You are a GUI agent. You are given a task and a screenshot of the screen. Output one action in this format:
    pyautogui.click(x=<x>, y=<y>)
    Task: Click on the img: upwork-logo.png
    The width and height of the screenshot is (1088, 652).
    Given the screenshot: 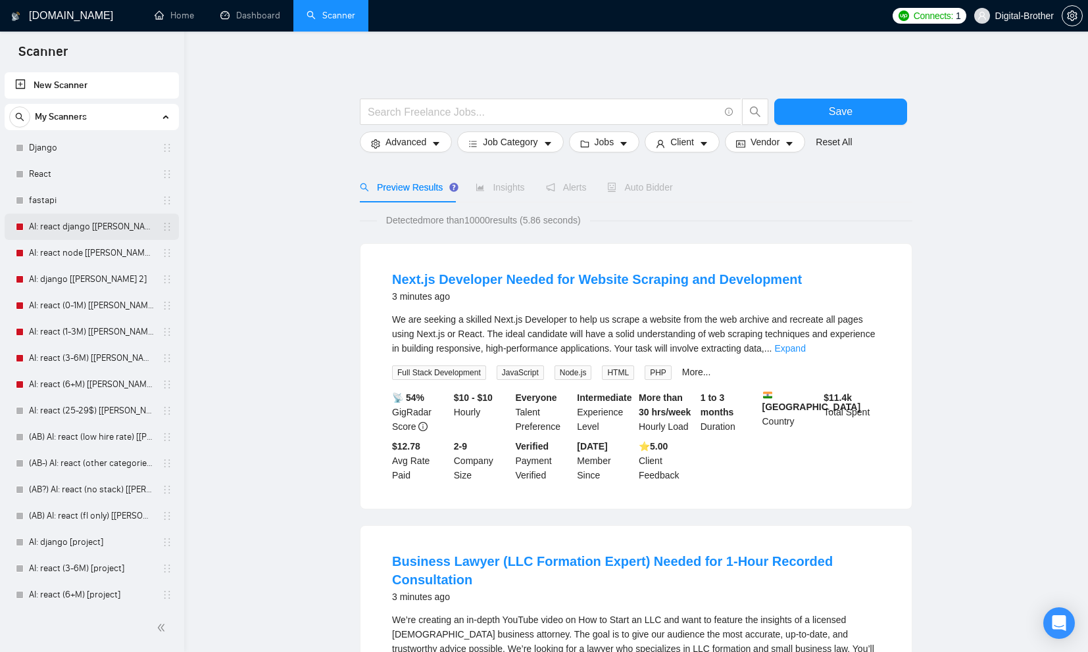 What is the action you would take?
    pyautogui.click(x=904, y=16)
    